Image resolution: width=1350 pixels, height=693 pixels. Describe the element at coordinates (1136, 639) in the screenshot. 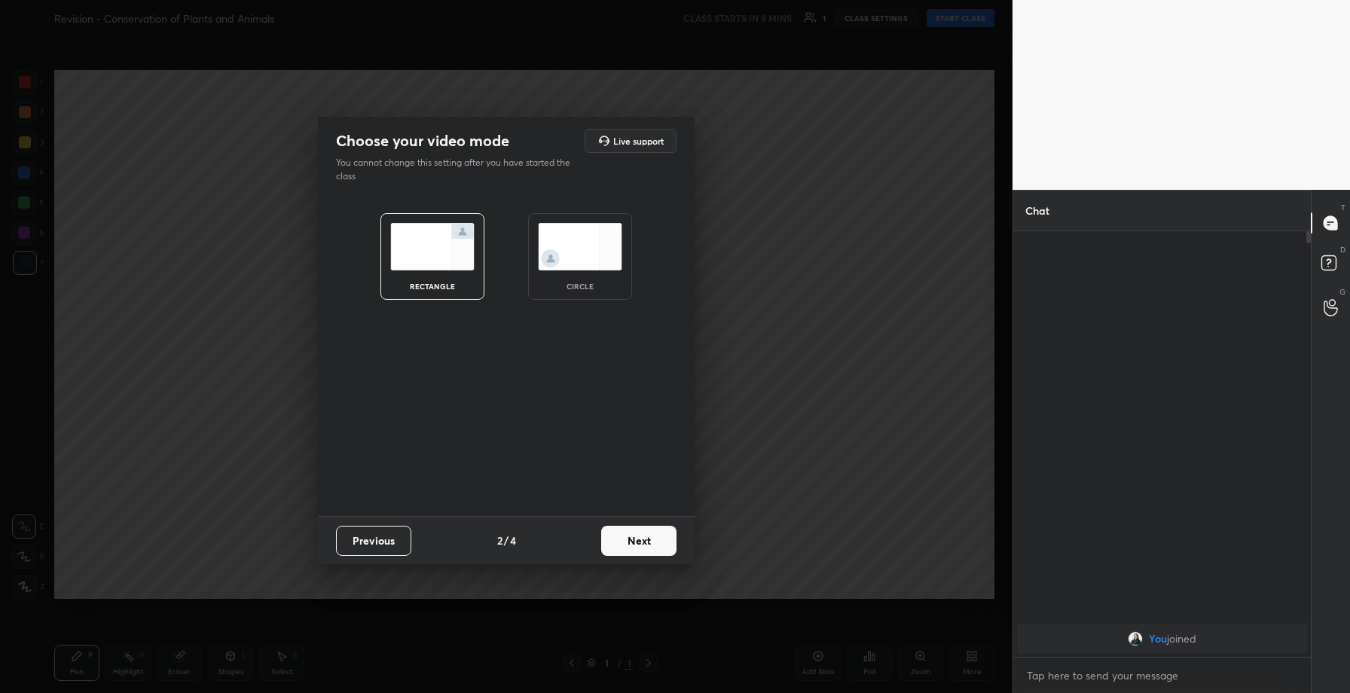

I see `img: 87f3e2c2dcb2401487ed603b2d7ef5a1.jpg` at that location.